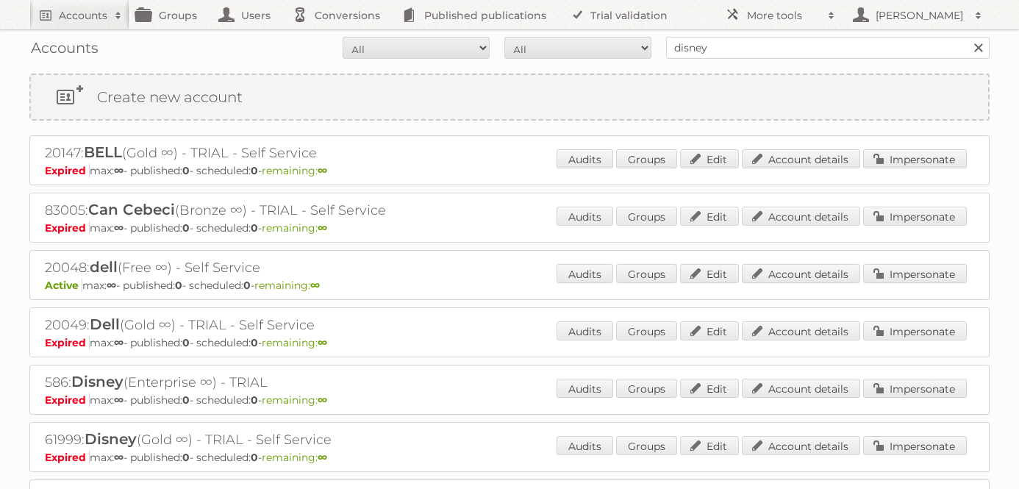 The width and height of the screenshot is (1019, 489). I want to click on span: Active, so click(63, 285).